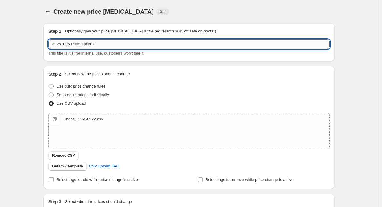 This screenshot has height=207, width=382. I want to click on span: Get CSV template, so click(67, 166).